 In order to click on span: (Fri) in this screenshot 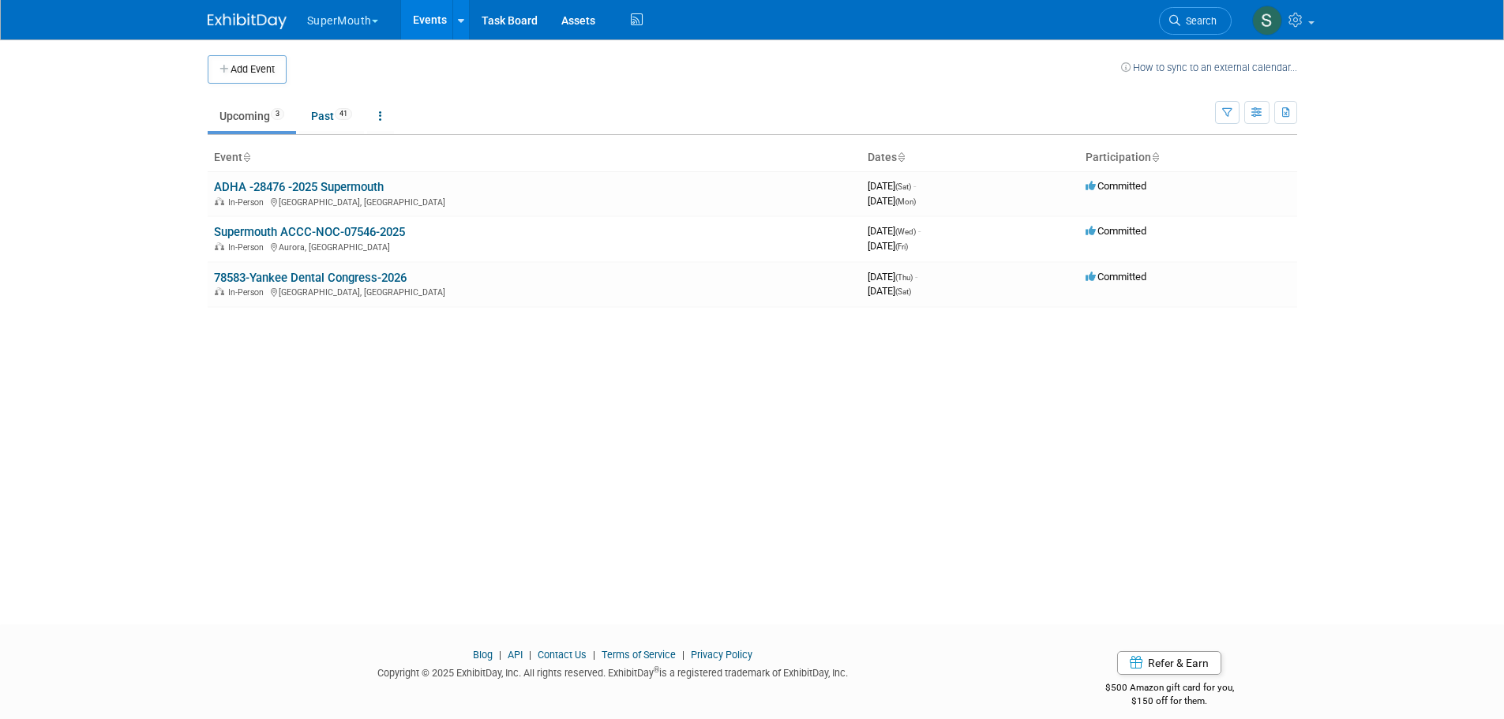, I will do `click(902, 246)`.